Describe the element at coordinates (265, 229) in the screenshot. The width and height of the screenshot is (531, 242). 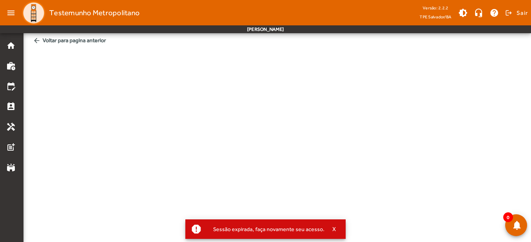
I see `div: Sessão expirada, faça novamente seu acesso.` at that location.